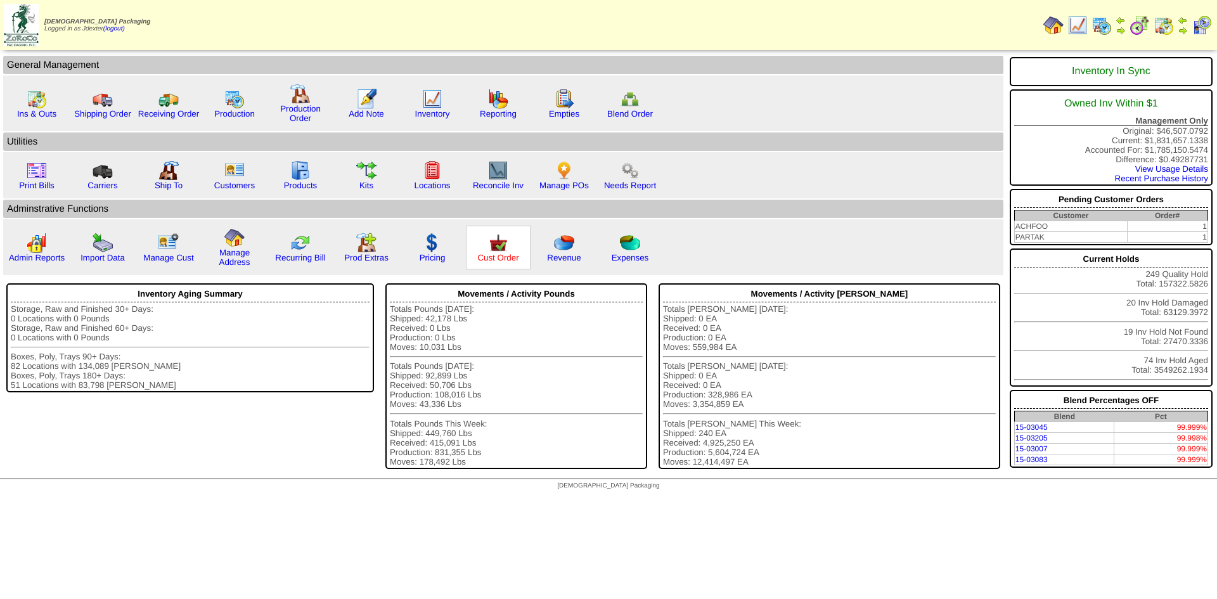 The height and width of the screenshot is (599, 1217). I want to click on img: truck.gif, so click(103, 99).